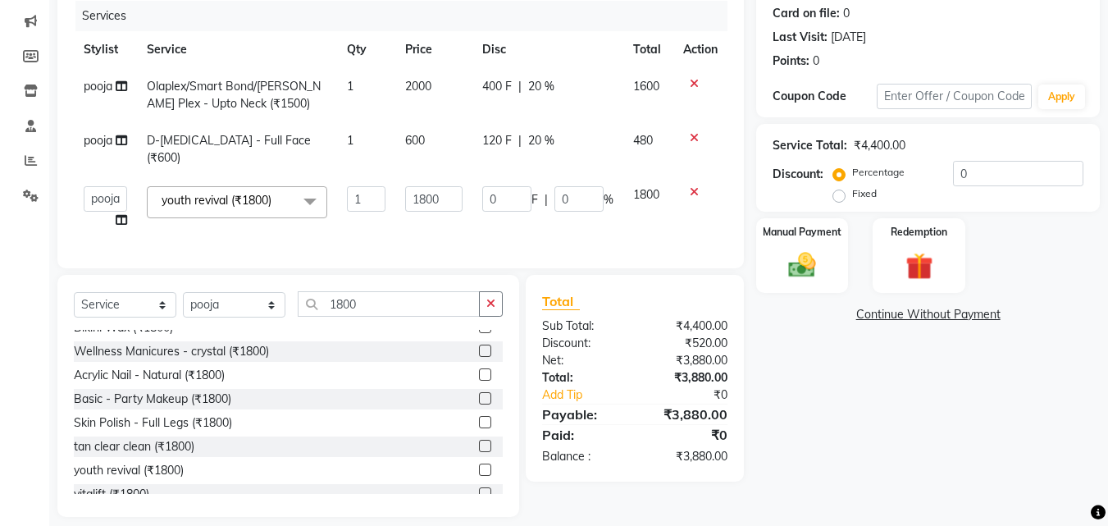  I want to click on div: Card on file:, so click(806, 13).